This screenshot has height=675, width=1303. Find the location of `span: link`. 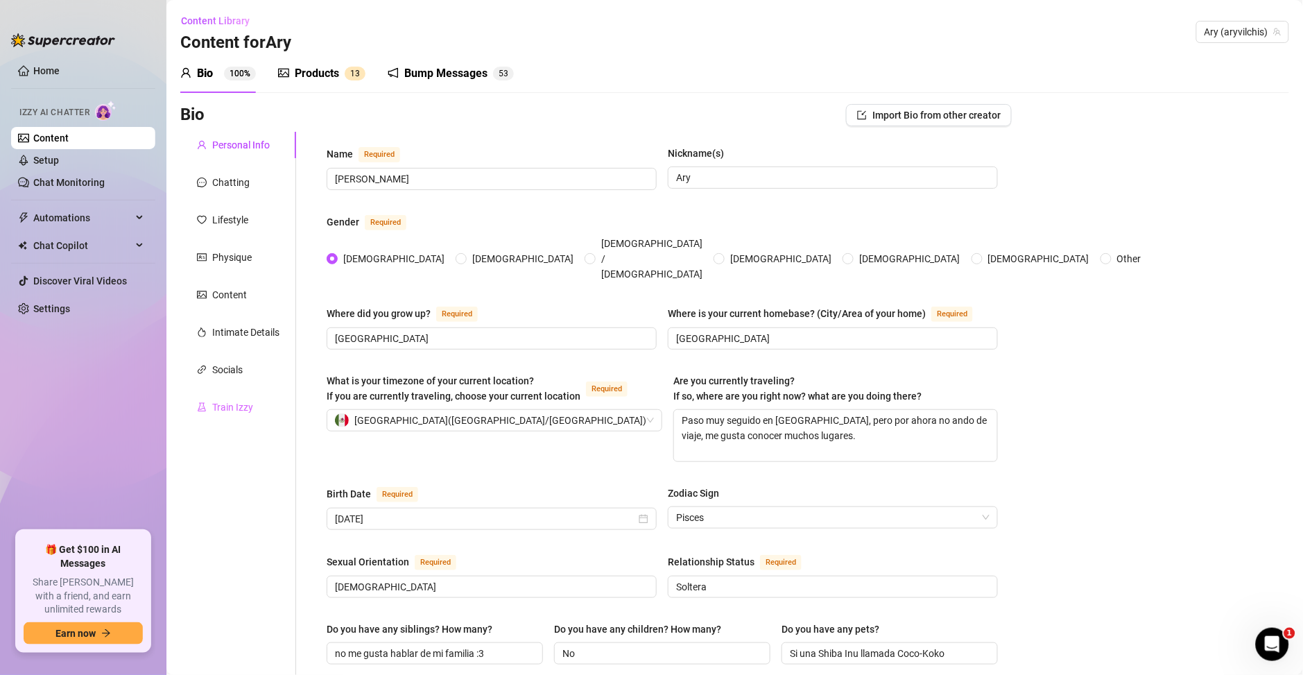

span: link is located at coordinates (202, 370).